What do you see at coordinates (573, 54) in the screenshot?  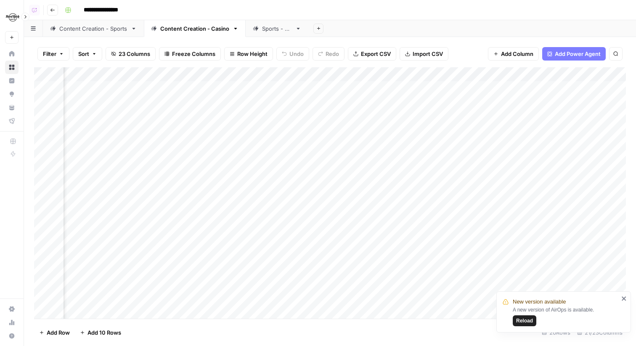 I see `button: Add Power Agent` at bounding box center [573, 54].